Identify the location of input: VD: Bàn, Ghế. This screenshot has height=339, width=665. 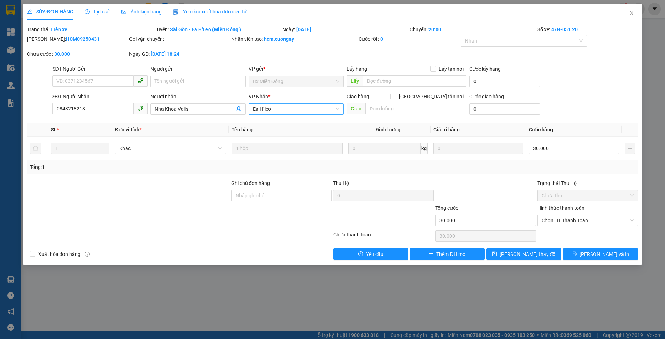
(287, 148).